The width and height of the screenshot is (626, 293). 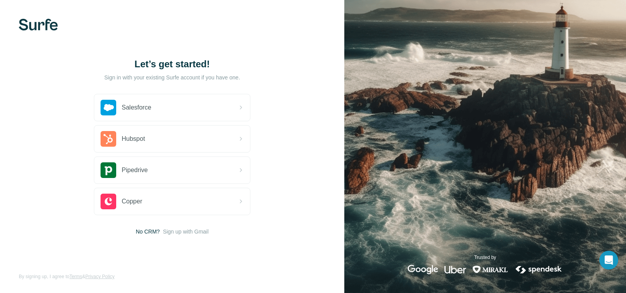 I want to click on p: Trusted by, so click(x=485, y=258).